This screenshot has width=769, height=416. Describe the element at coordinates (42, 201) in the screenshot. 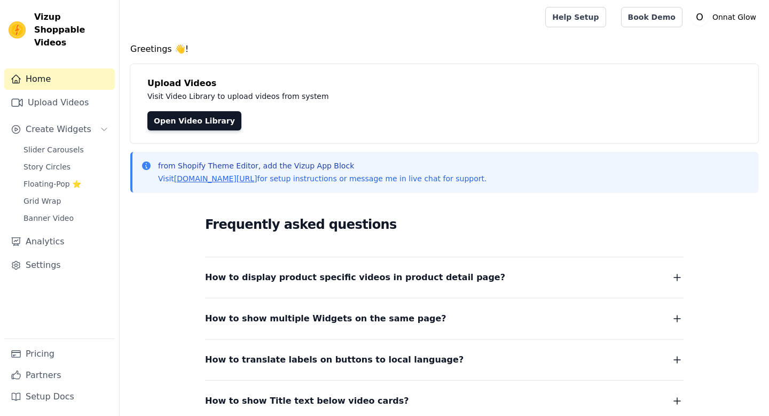

I see `span: Grid Wrap` at that location.